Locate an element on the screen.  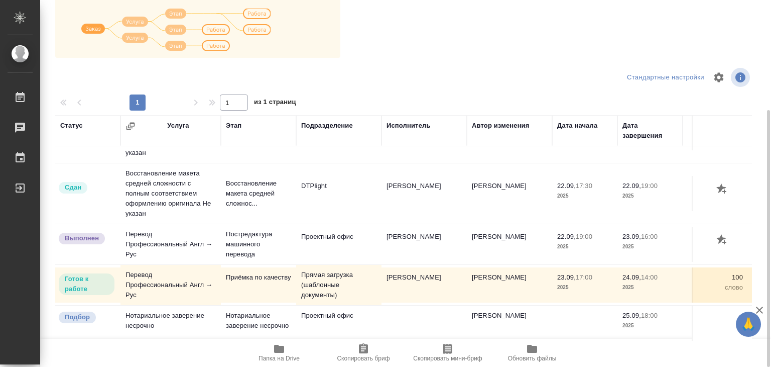
div: Услуга is located at coordinates (178, 126).